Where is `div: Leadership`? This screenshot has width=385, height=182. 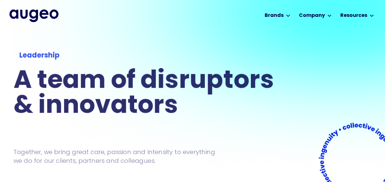 div: Leadership is located at coordinates (145, 56).